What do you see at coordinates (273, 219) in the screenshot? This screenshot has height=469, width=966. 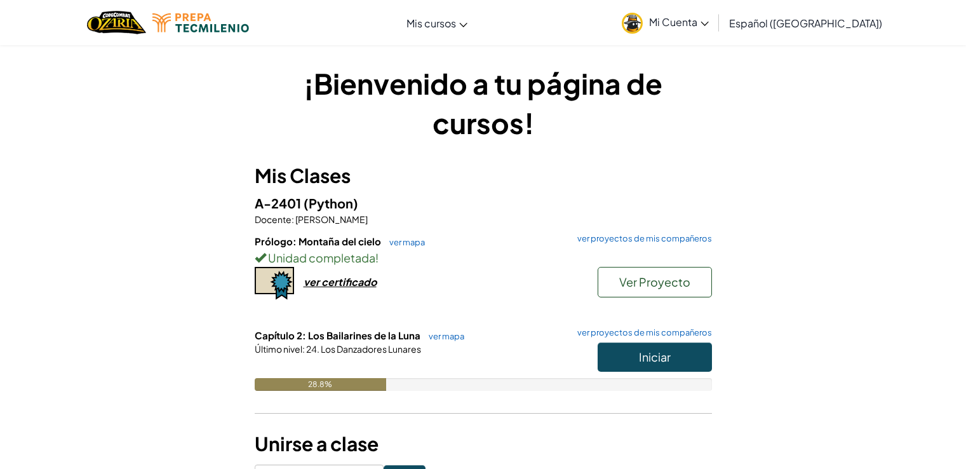 I see `span: Docente` at bounding box center [273, 219].